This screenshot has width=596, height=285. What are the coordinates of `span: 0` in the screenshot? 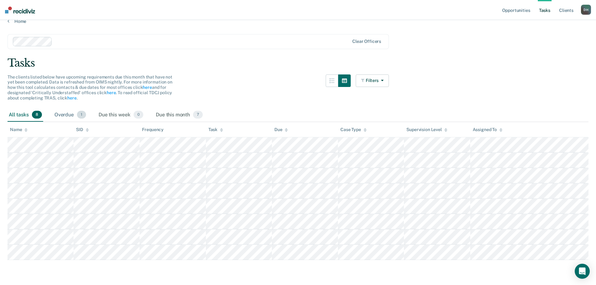 It's located at (138, 115).